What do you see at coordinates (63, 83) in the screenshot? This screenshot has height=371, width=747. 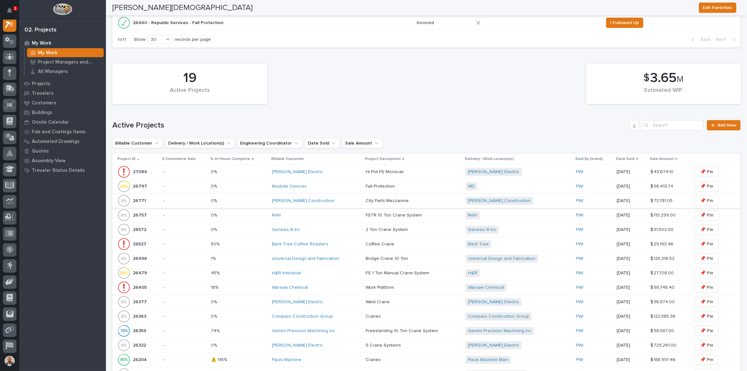 I see `a: Projects` at bounding box center [63, 83].